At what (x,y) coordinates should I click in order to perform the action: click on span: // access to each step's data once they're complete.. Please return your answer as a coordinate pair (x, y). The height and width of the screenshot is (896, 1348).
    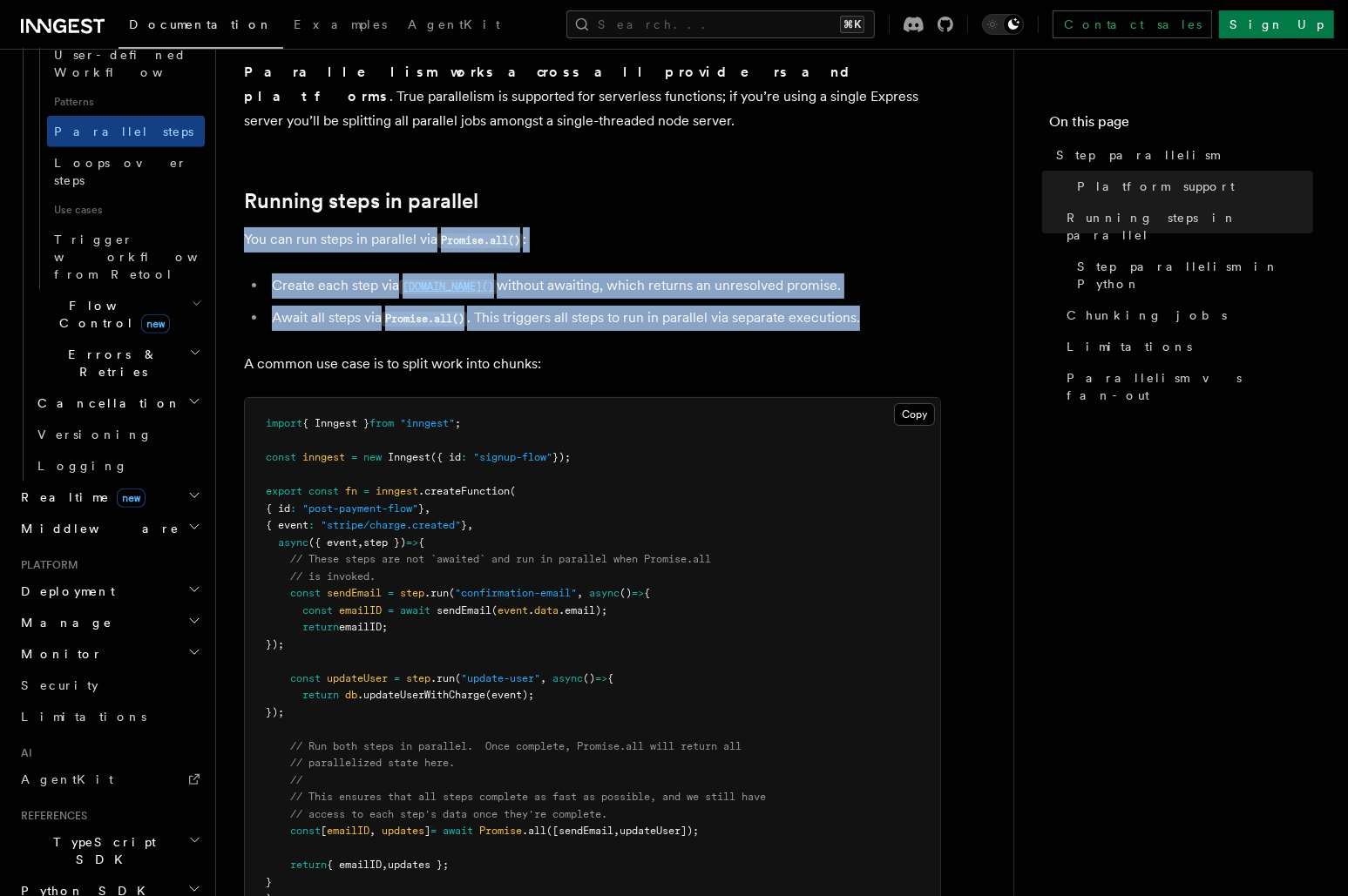
    Looking at the image, I should click on (449, 814).